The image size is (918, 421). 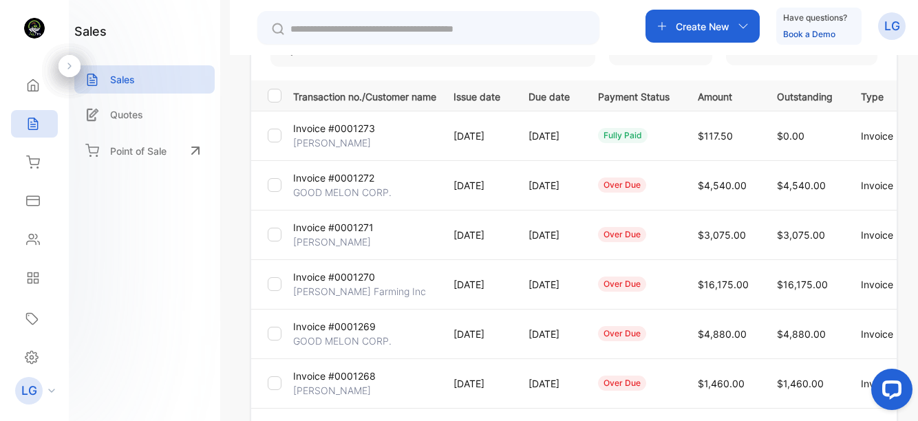 What do you see at coordinates (334, 128) in the screenshot?
I see `p: Invoice #0001273` at bounding box center [334, 128].